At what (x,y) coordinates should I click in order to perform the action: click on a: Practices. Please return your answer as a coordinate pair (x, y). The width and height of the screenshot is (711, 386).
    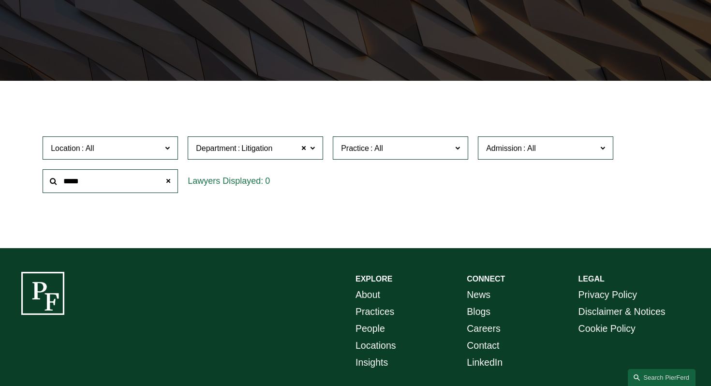
    Looking at the image, I should click on (375, 312).